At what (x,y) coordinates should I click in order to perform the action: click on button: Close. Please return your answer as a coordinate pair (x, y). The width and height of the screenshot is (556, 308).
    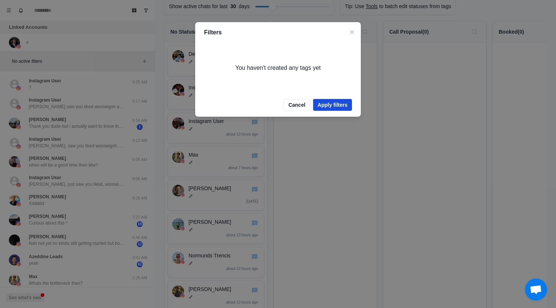
    Looking at the image, I should click on (352, 32).